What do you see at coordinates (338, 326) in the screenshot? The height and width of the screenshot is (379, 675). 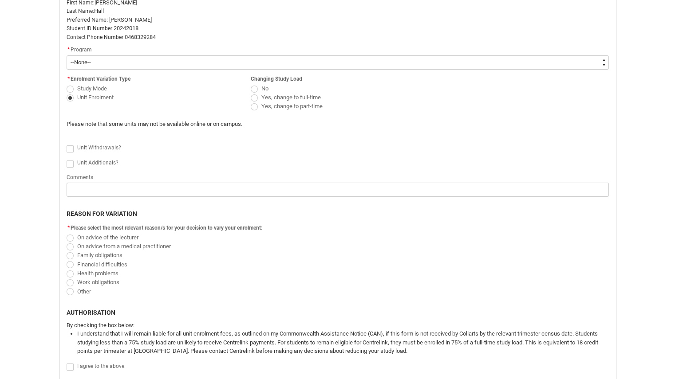 I see `p: By checking the box below:` at bounding box center [338, 326].